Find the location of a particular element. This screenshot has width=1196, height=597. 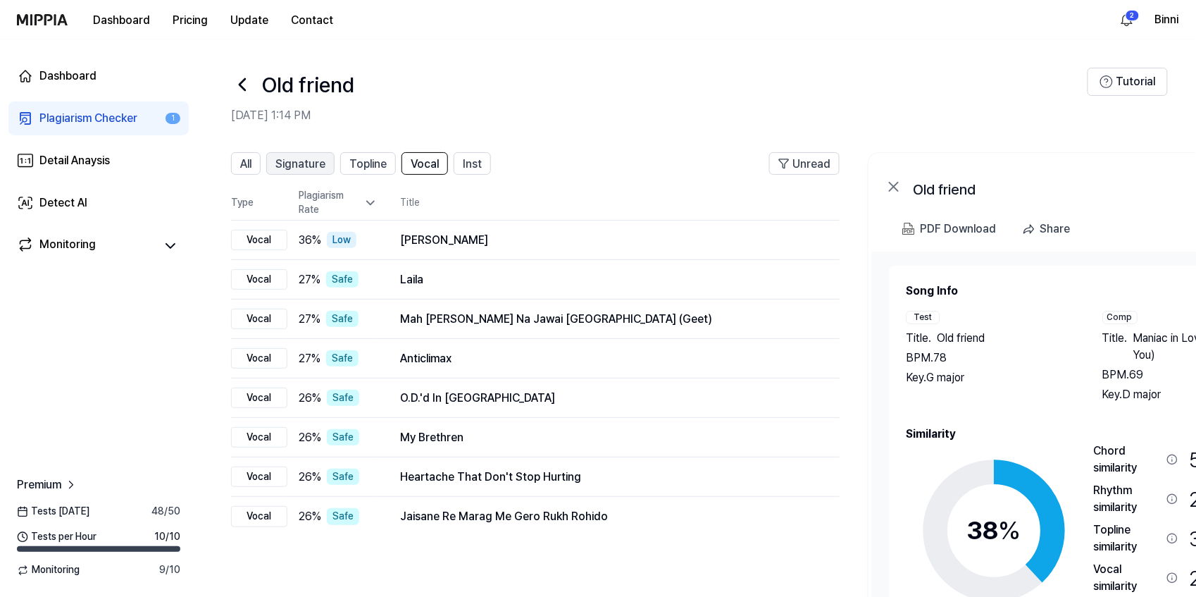

span: Inst is located at coordinates (472, 164).